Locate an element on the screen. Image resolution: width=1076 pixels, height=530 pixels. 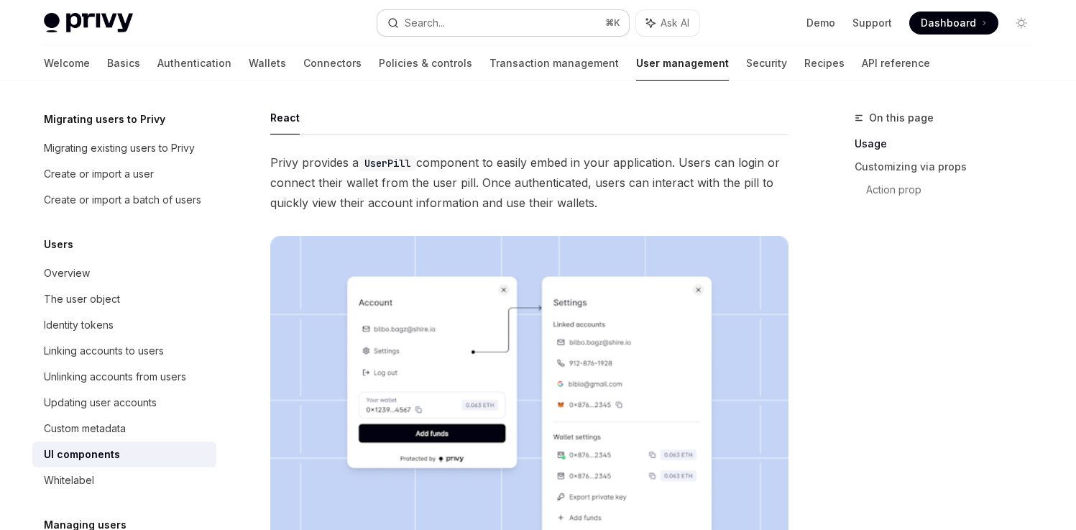
div: UI components is located at coordinates (82, 454).